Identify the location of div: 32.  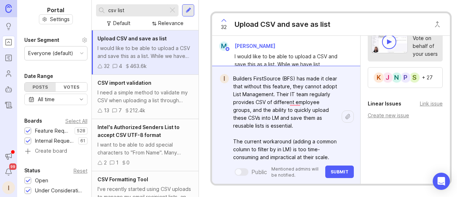
(107, 66).